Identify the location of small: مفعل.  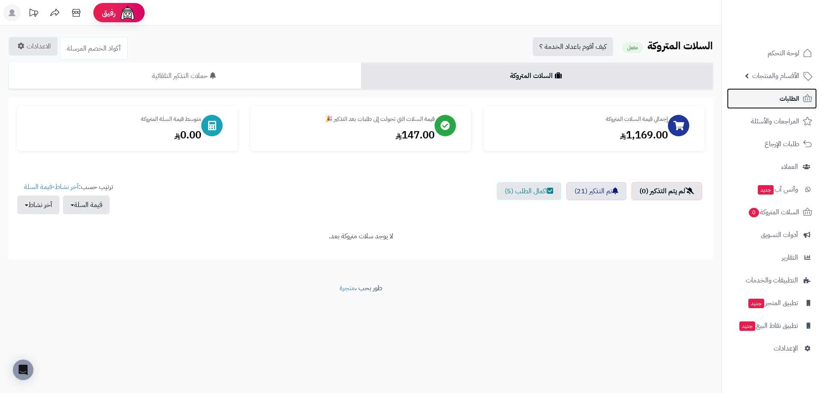
(633, 48).